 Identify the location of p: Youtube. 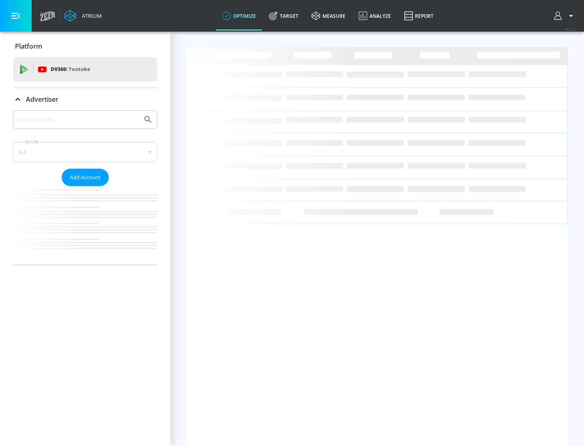
(79, 69).